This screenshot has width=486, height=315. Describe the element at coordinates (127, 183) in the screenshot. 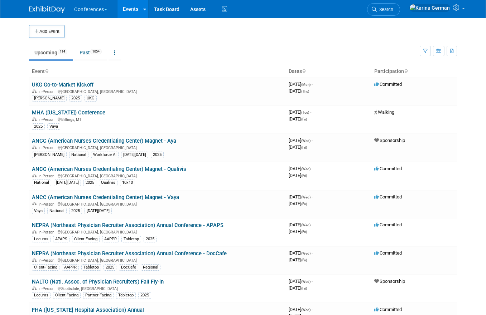

I see `div: 10x10` at that location.